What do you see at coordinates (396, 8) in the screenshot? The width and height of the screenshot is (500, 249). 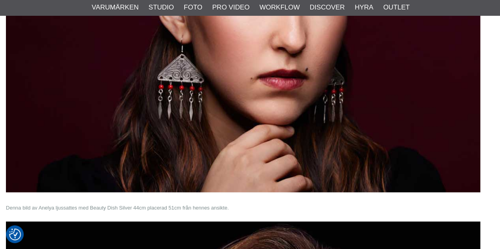 I see `a: Outlet` at bounding box center [396, 8].